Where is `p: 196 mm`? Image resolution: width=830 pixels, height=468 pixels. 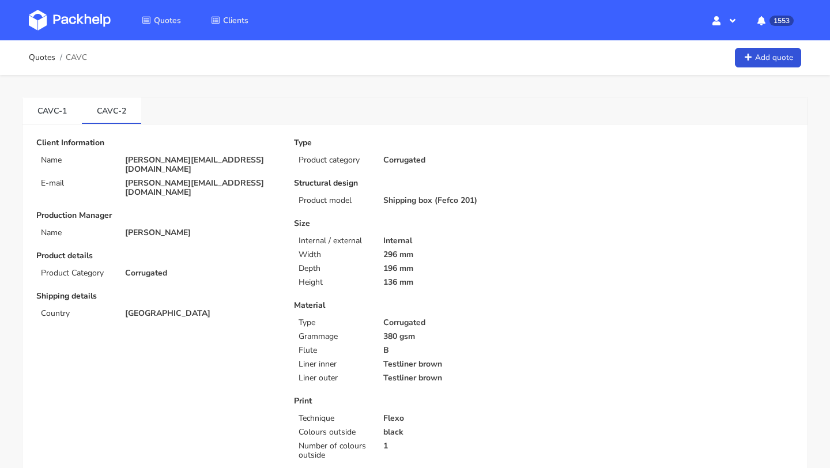 p: 196 mm is located at coordinates (459, 269).